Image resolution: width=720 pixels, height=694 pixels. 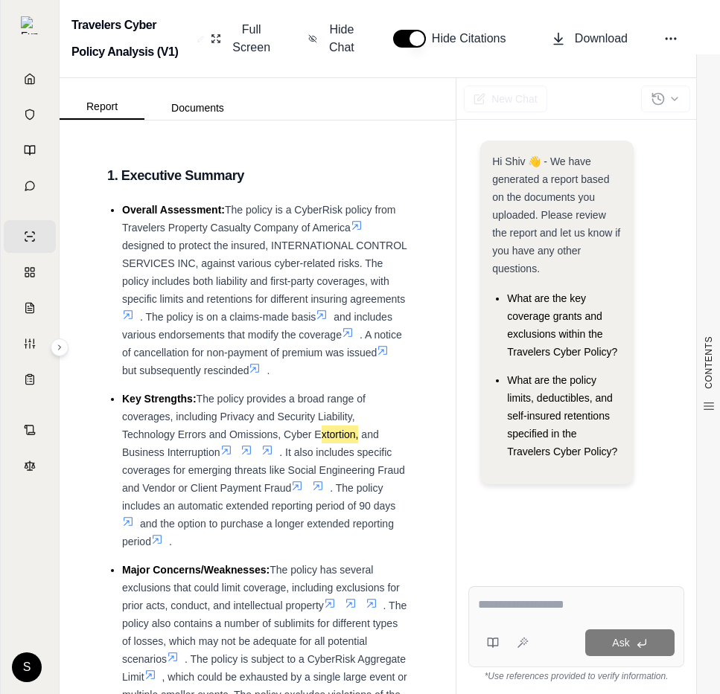 What do you see at coordinates (30, 237) in the screenshot?
I see `a: Single Policy` at bounding box center [30, 237].